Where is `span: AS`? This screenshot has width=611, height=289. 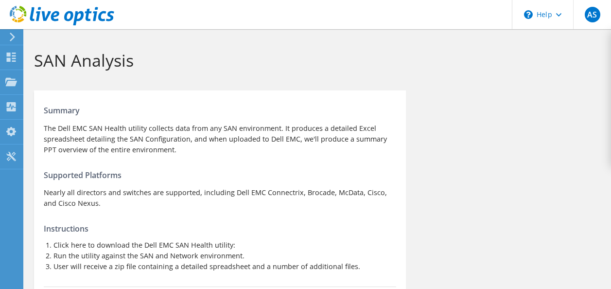
span: AS is located at coordinates (593, 15).